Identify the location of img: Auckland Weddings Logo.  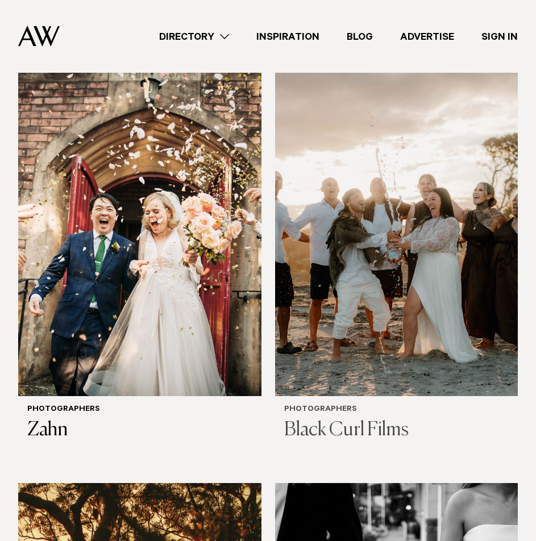
(39, 36).